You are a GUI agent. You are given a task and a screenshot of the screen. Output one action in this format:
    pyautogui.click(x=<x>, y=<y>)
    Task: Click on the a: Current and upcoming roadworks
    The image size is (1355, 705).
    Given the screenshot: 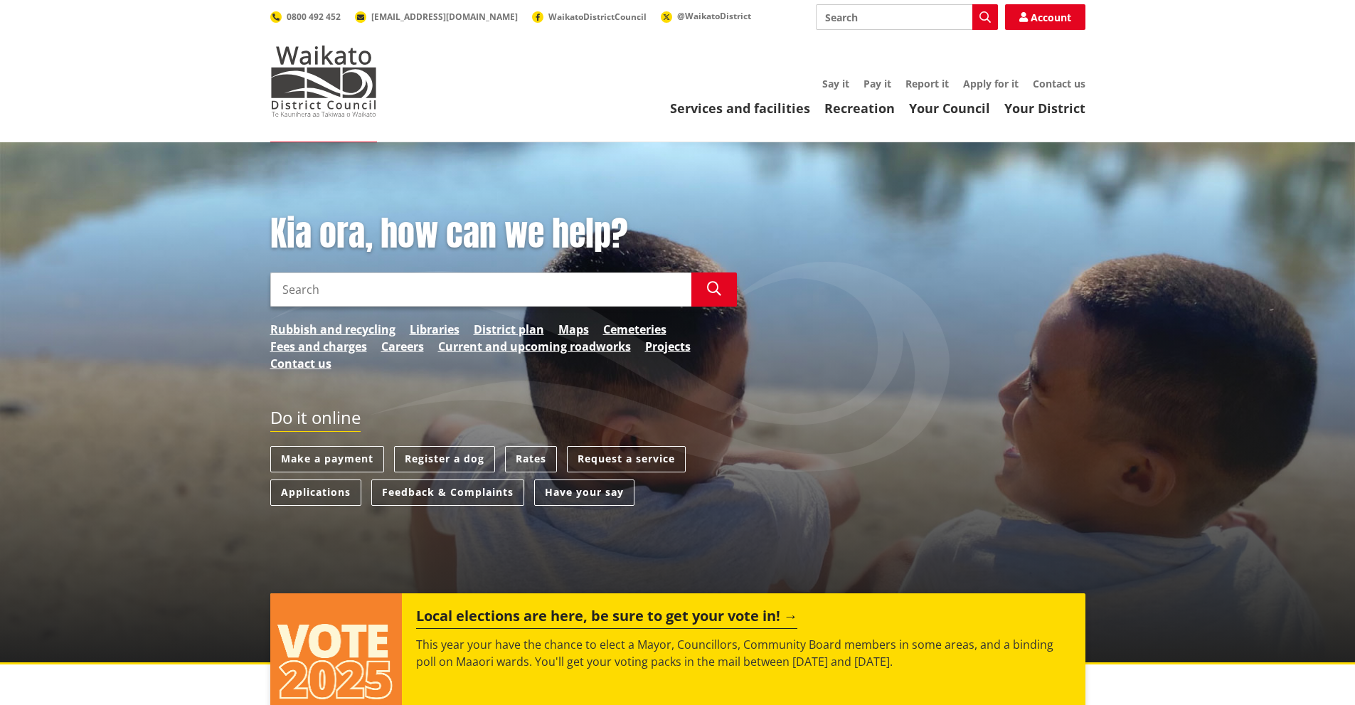 What is the action you would take?
    pyautogui.click(x=534, y=346)
    